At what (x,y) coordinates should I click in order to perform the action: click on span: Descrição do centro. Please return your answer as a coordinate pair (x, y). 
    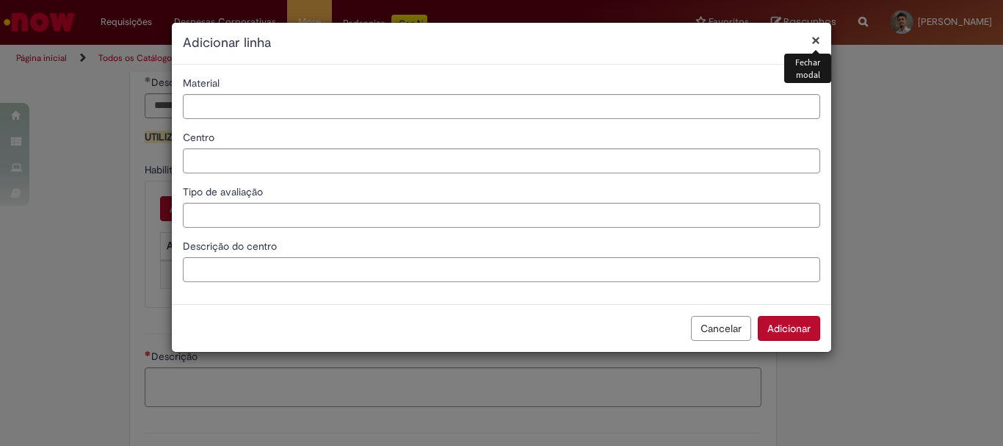
    Looking at the image, I should click on (231, 246).